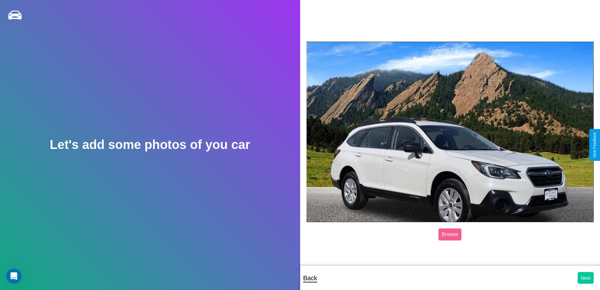  Describe the element at coordinates (450, 132) in the screenshot. I see `img: posted` at that location.